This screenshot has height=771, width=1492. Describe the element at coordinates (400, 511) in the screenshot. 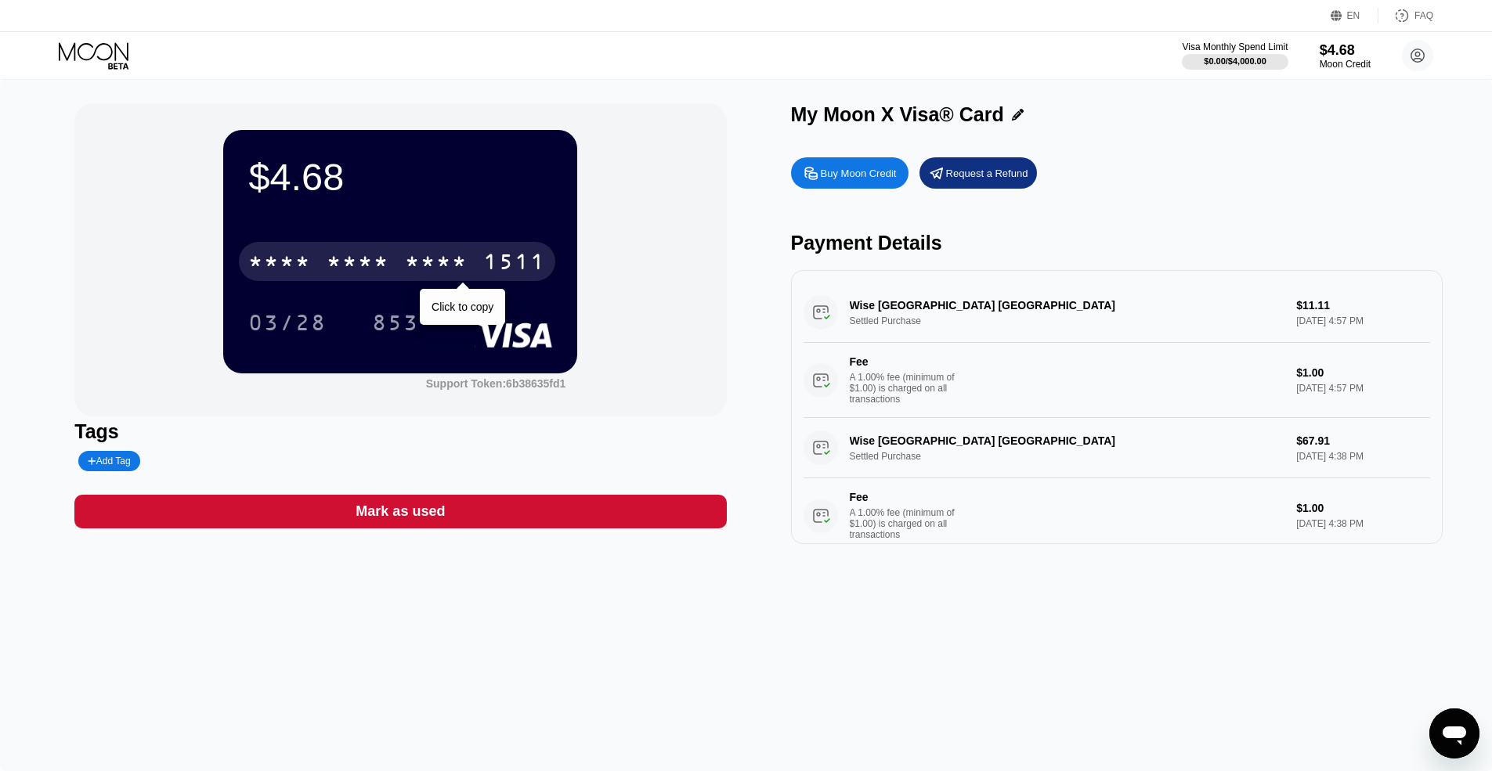

I see `div: Mark as used` at that location.